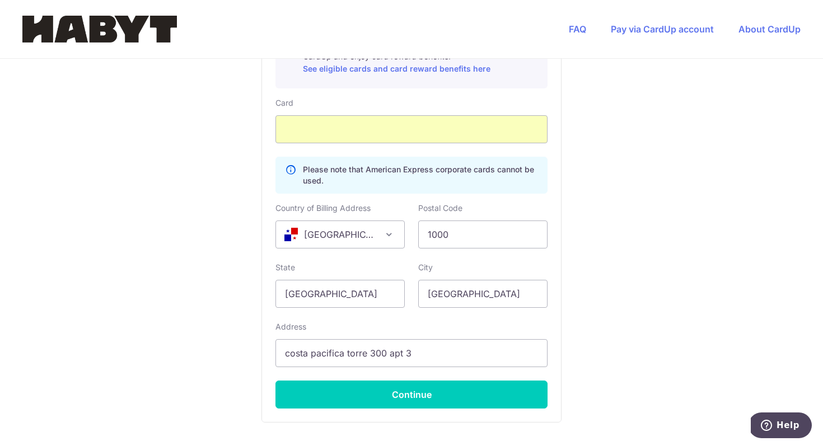  I want to click on label: Country of Billing Address, so click(323, 208).